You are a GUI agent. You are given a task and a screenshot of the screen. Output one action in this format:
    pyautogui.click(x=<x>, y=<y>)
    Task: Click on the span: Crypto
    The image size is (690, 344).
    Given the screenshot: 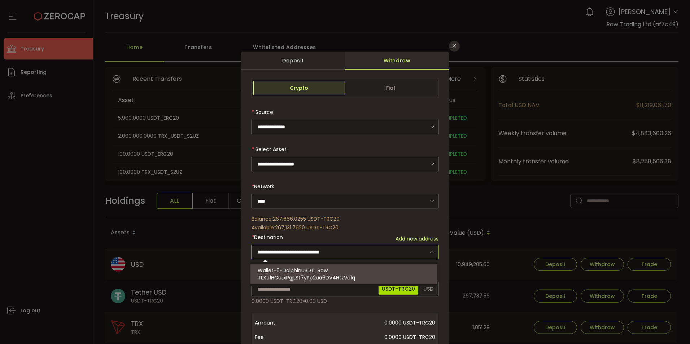 What is the action you would take?
    pyautogui.click(x=299, y=88)
    